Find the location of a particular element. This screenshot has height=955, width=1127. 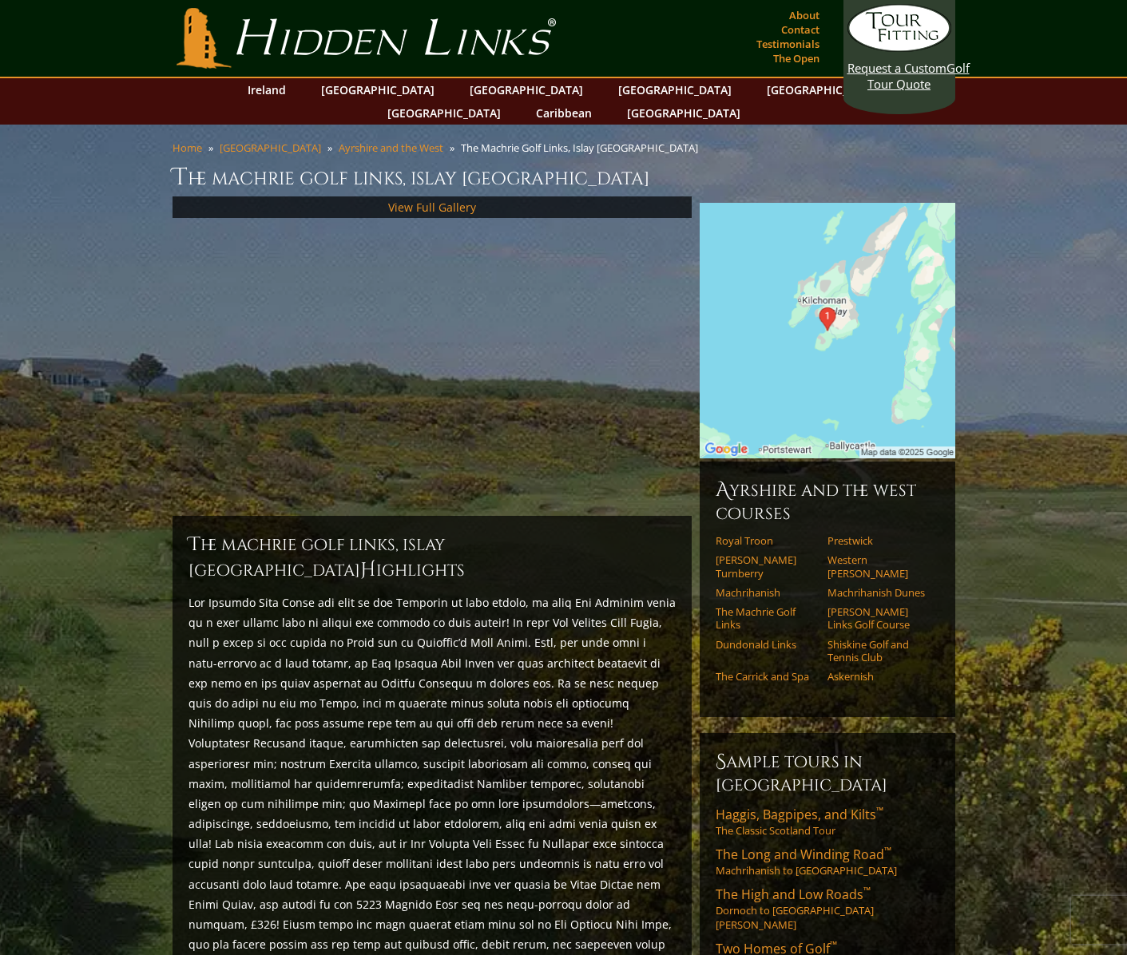

a: Royal Troon is located at coordinates (766, 541).